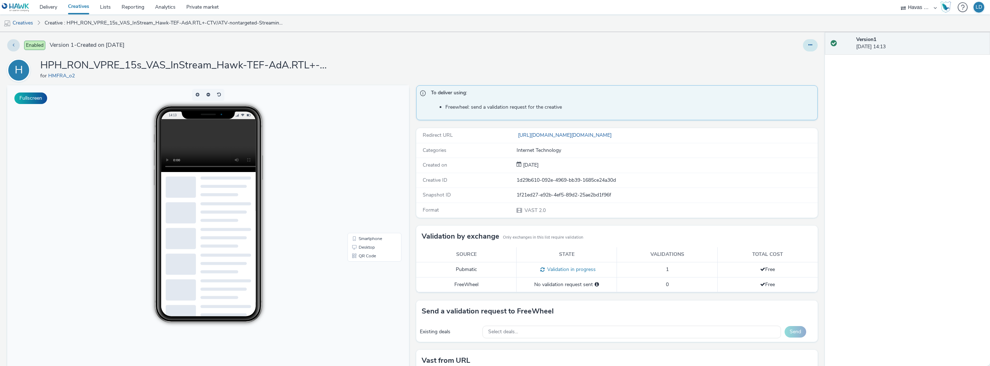 This screenshot has height=366, width=990. Describe the element at coordinates (795, 332) in the screenshot. I see `button: Send` at that location.